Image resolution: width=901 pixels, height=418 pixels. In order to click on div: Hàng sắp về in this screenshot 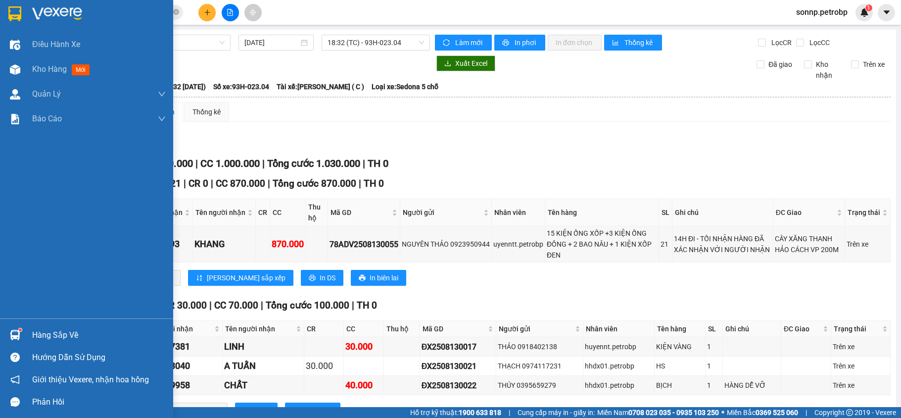, I will do `click(99, 335)`.